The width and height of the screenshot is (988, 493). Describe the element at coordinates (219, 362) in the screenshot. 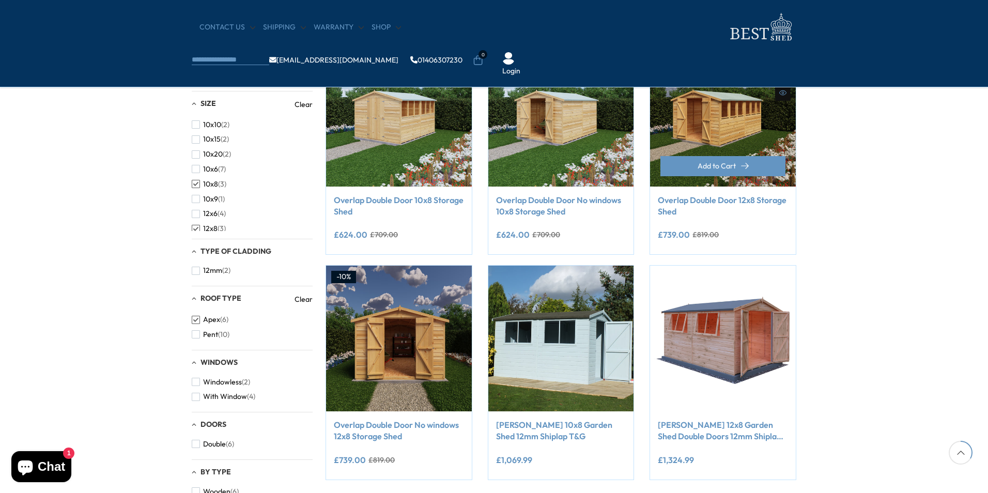

I see `span: Windows` at that location.